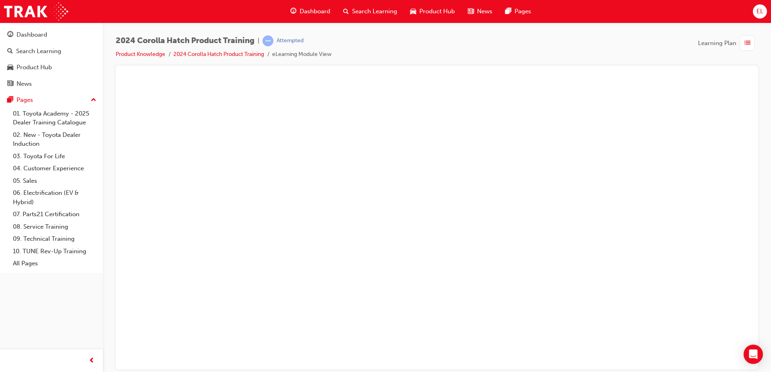 The height and width of the screenshot is (372, 771). Describe the element at coordinates (39, 51) in the screenshot. I see `div: Search Learning` at that location.